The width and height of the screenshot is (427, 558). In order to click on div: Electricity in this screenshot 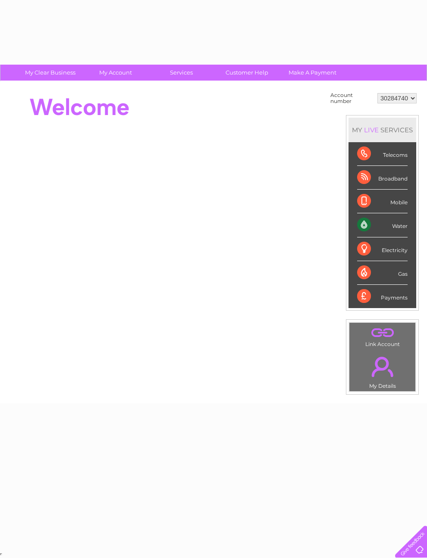, I will do `click(382, 249)`.